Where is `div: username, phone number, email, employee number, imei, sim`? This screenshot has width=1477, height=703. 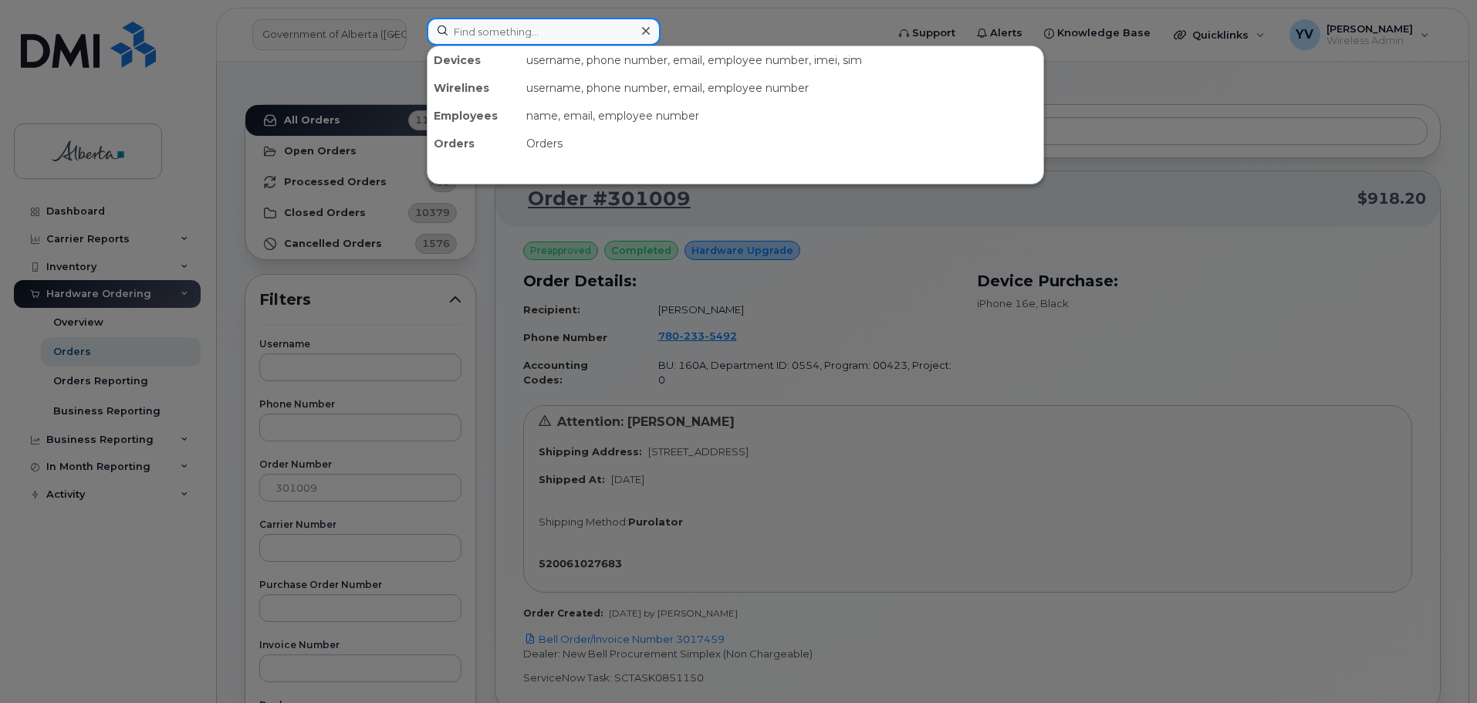
div: username, phone number, email, employee number, imei, sim is located at coordinates (782, 60).